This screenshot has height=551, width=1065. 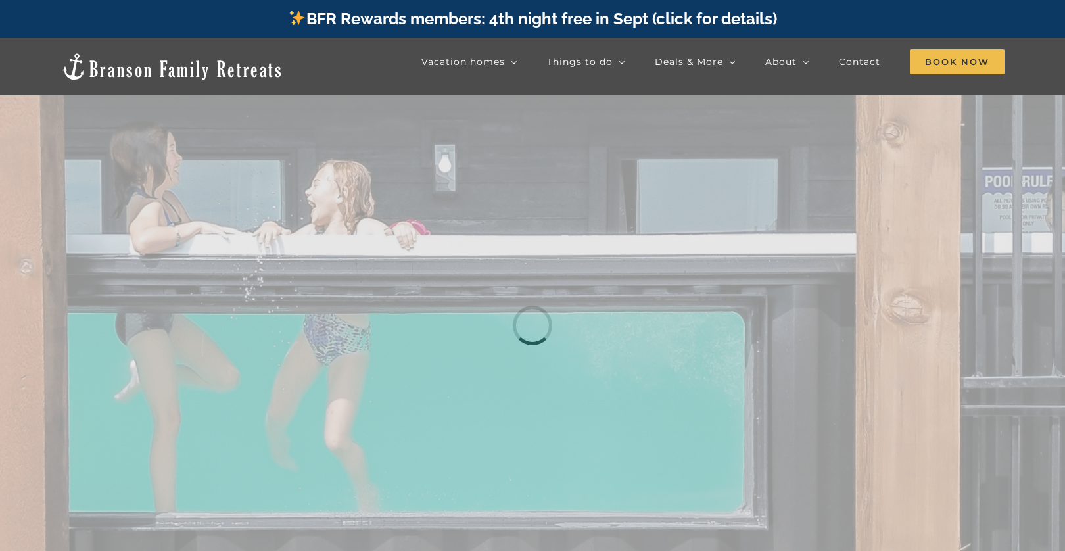 What do you see at coordinates (172, 66) in the screenshot?
I see `img: Branson Family Retreats Logo` at bounding box center [172, 66].